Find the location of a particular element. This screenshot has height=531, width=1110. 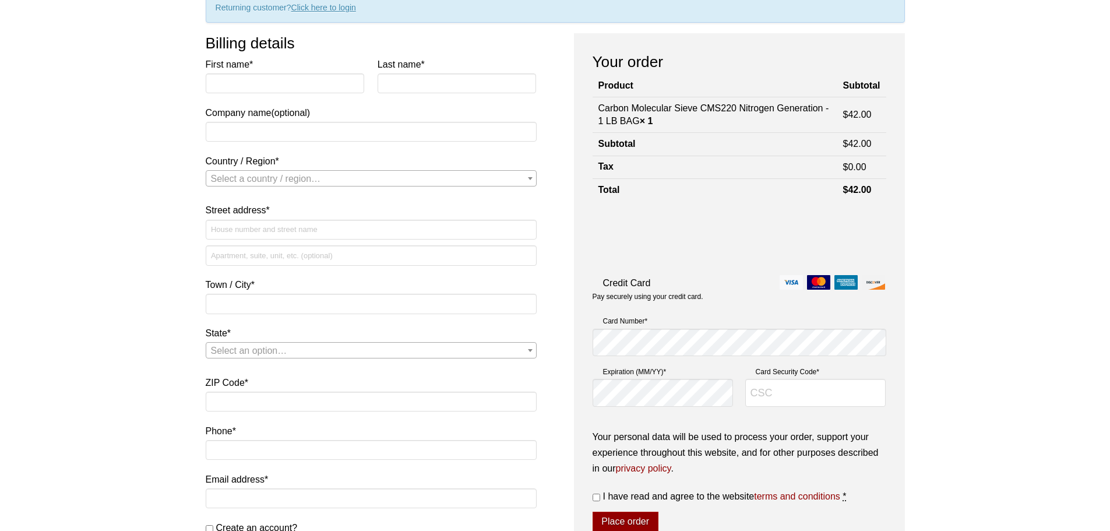

a: privacy policy is located at coordinates (643, 468).